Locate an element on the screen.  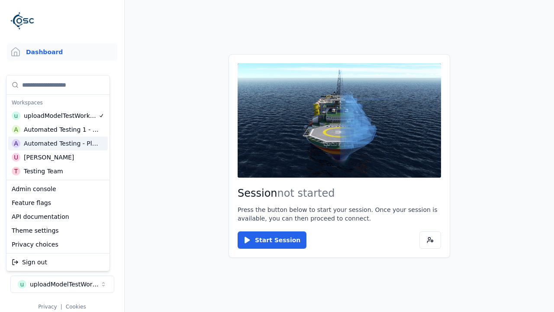
div: T is located at coordinates (16, 171).